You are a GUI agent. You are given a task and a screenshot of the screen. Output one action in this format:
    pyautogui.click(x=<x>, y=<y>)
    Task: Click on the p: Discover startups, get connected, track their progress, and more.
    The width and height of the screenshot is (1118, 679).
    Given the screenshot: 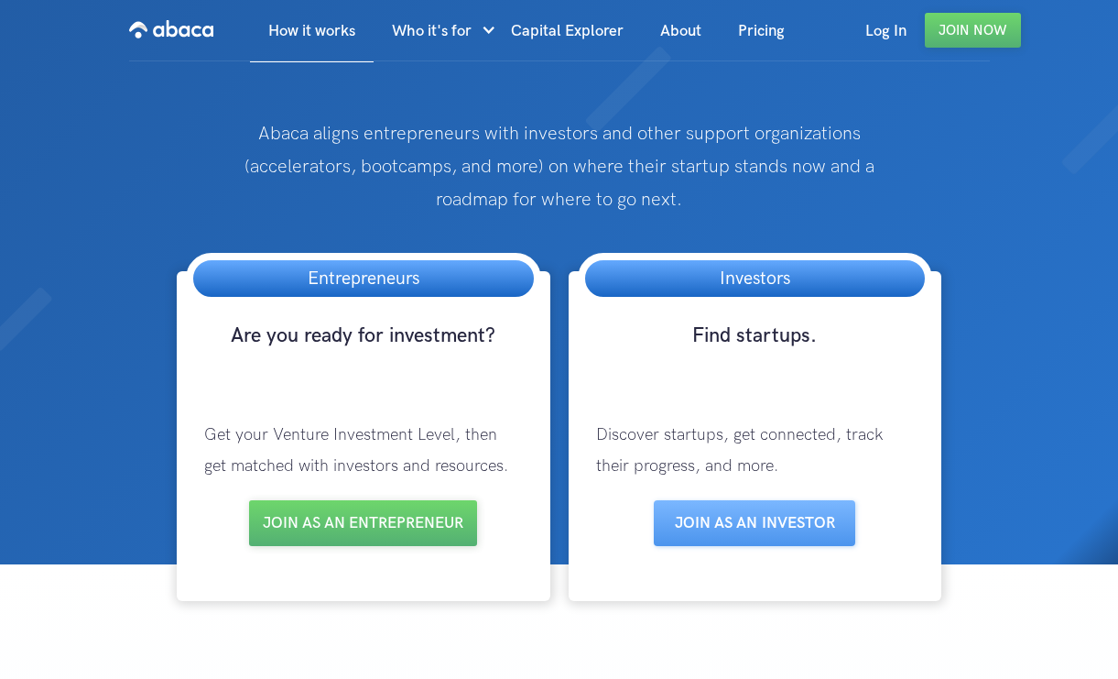 What is the action you would take?
    pyautogui.click(x=755, y=451)
    